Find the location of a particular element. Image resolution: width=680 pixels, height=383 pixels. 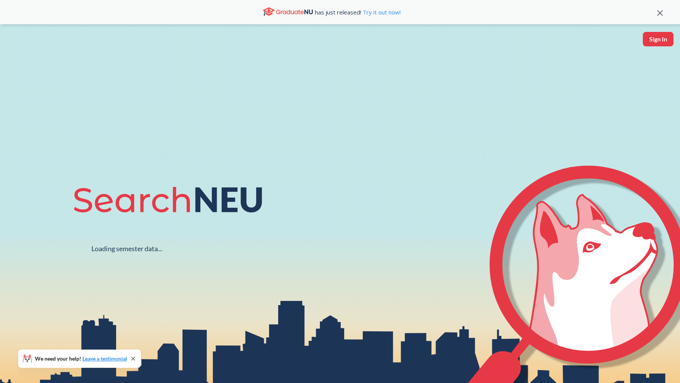

button: Sign In is located at coordinates (658, 39).